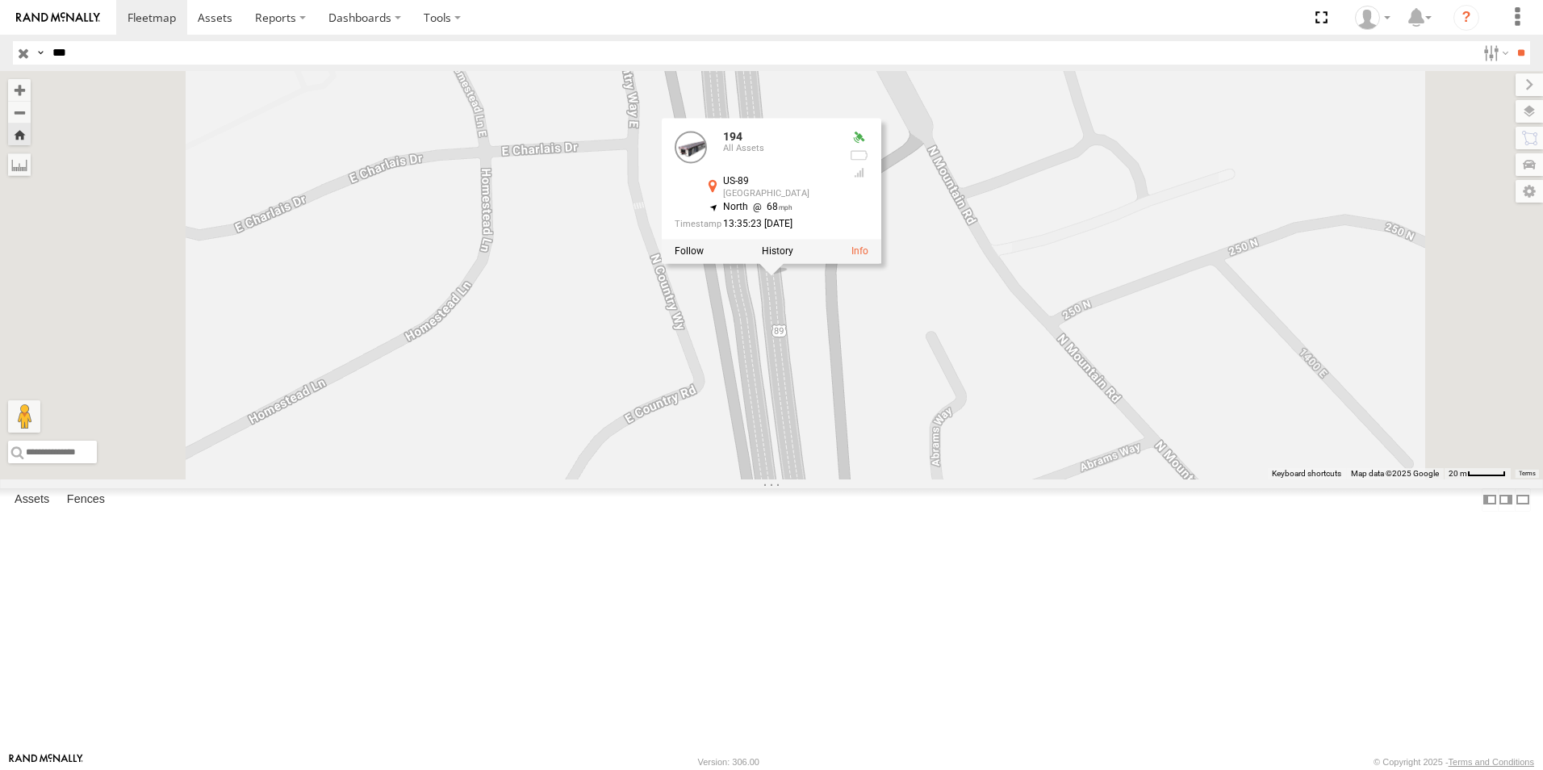 This screenshot has height=770, width=1543. Describe the element at coordinates (1522, 499) in the screenshot. I see `label: Hide Summary Table` at that location.